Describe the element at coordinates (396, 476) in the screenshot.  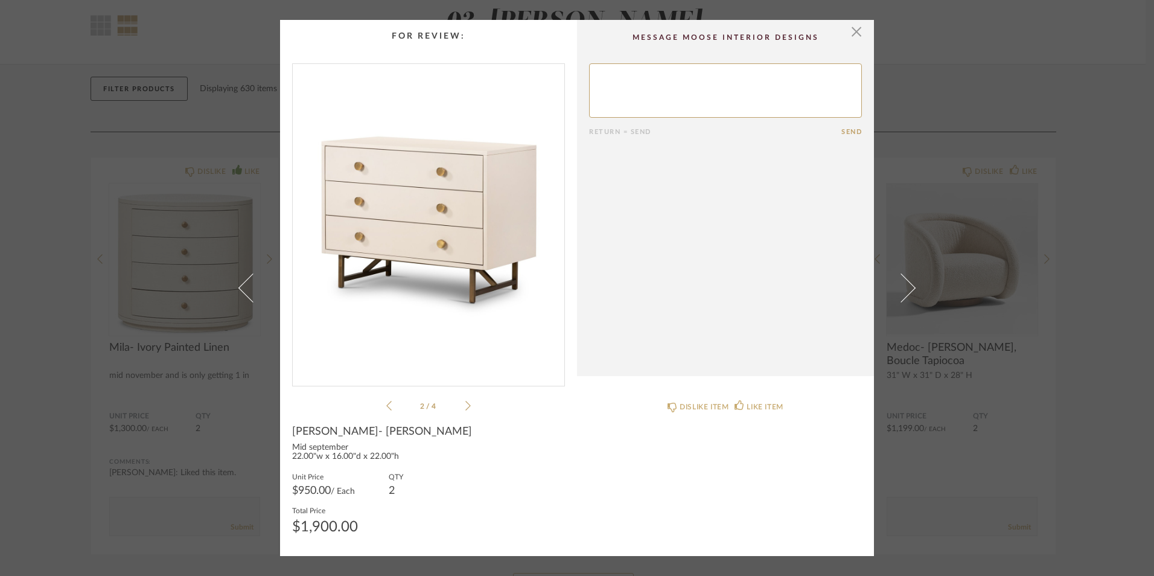
I see `label: QTY` at that location.